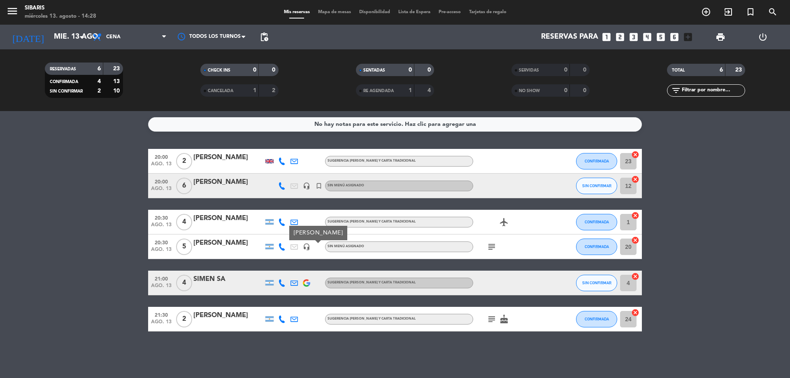 The width and height of the screenshot is (790, 378). Describe the element at coordinates (319, 186) in the screenshot. I see `i: turned_in_not` at that location.